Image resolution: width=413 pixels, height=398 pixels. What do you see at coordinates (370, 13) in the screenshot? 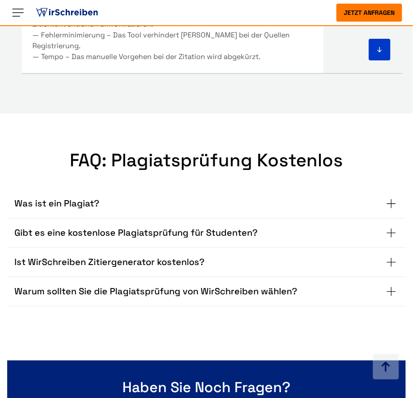
I see `button: Jetzt anfragen` at bounding box center [370, 13].